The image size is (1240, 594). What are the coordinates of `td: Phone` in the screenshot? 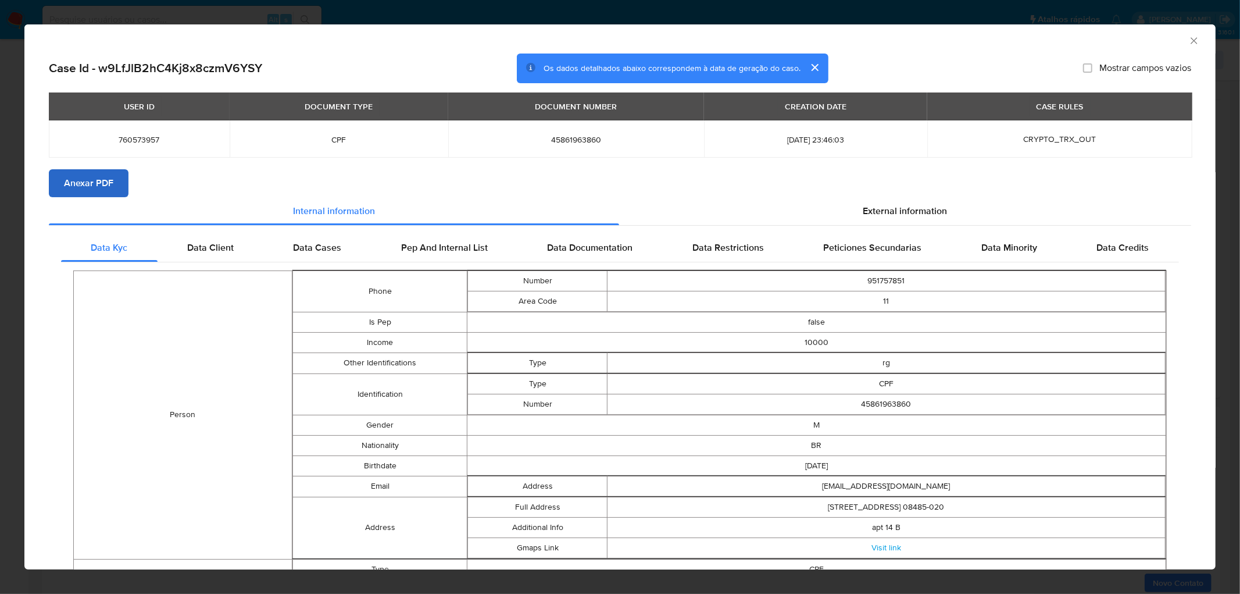 It's located at (380, 291).